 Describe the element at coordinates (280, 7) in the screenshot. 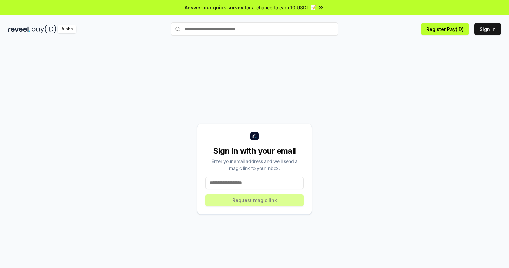

I see `span: for a chance to earn 10 USDT 📝` at that location.